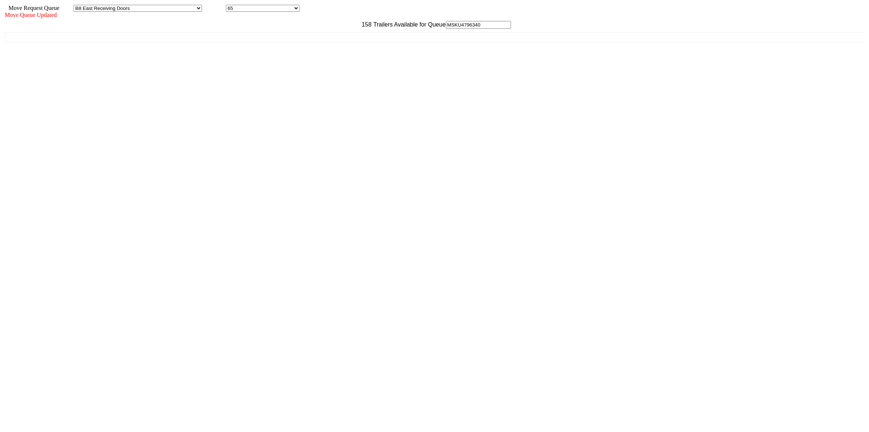 The image size is (869, 432). Describe the element at coordinates (478, 25) in the screenshot. I see `input: Filter Available Trailers` at that location.